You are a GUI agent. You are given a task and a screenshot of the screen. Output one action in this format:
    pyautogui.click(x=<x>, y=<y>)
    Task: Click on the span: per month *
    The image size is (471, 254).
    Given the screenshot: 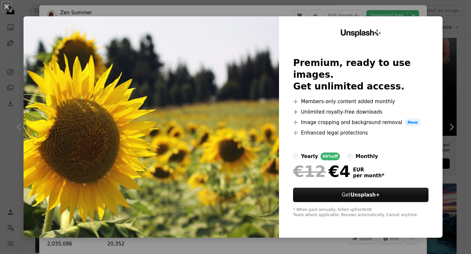 What is the action you would take?
    pyautogui.click(x=369, y=176)
    